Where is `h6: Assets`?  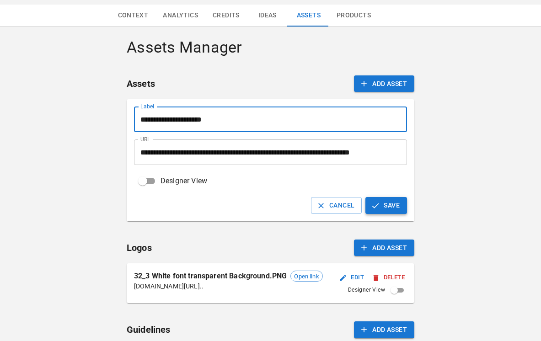 h6: Assets is located at coordinates (141, 84).